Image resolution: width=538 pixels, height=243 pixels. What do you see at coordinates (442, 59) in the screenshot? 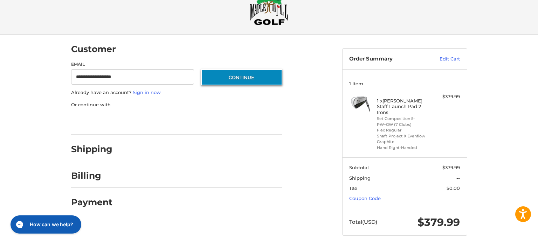
I see `a: Edit Cart` at bounding box center [442, 59].